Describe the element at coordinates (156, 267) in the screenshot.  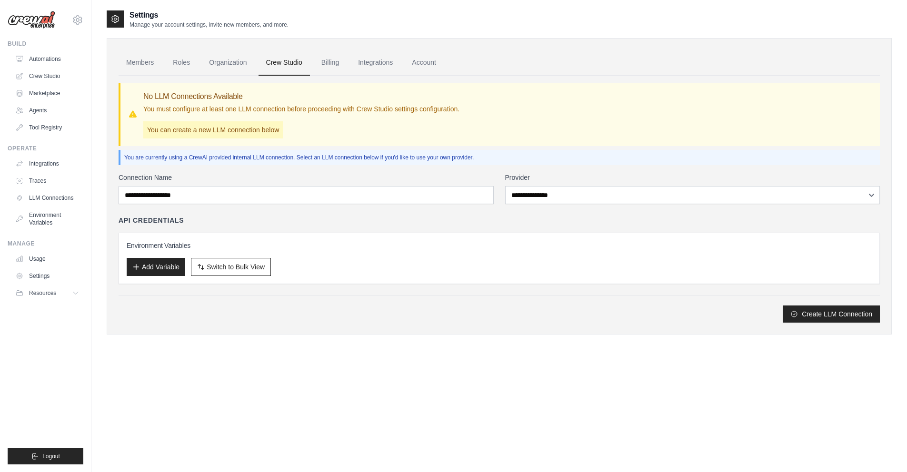
I see `button: Add Variable` at that location.